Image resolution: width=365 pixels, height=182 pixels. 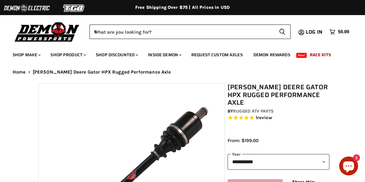 What do you see at coordinates (27, 8) in the screenshot?
I see `img: Demon Electric Logo 2` at bounding box center [27, 8].